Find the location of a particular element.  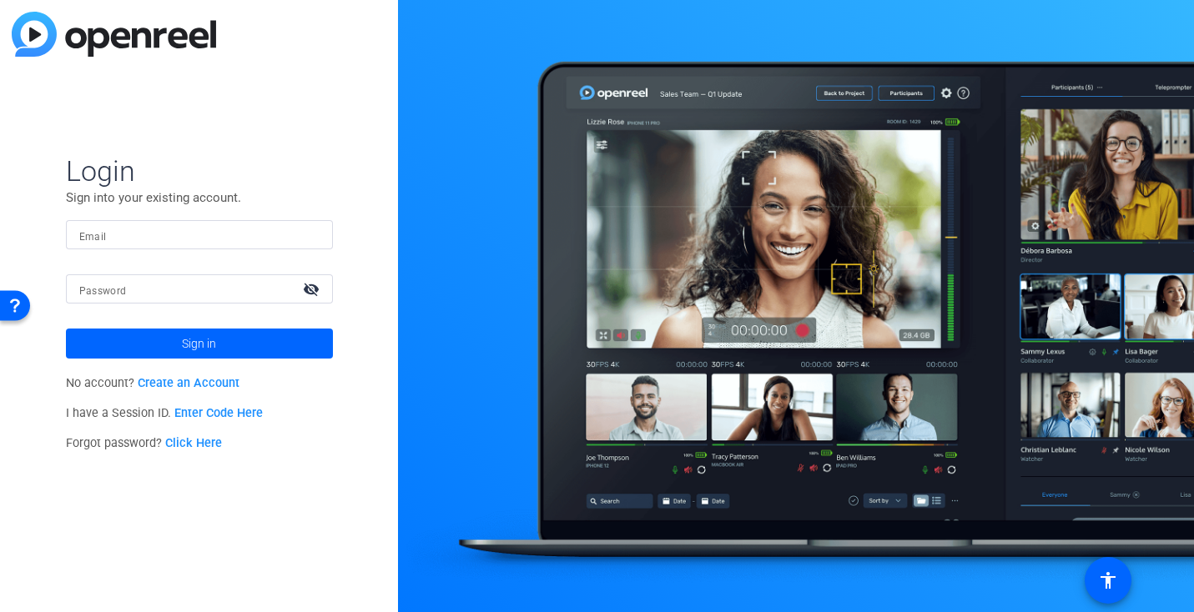

span: Login is located at coordinates (199, 171).